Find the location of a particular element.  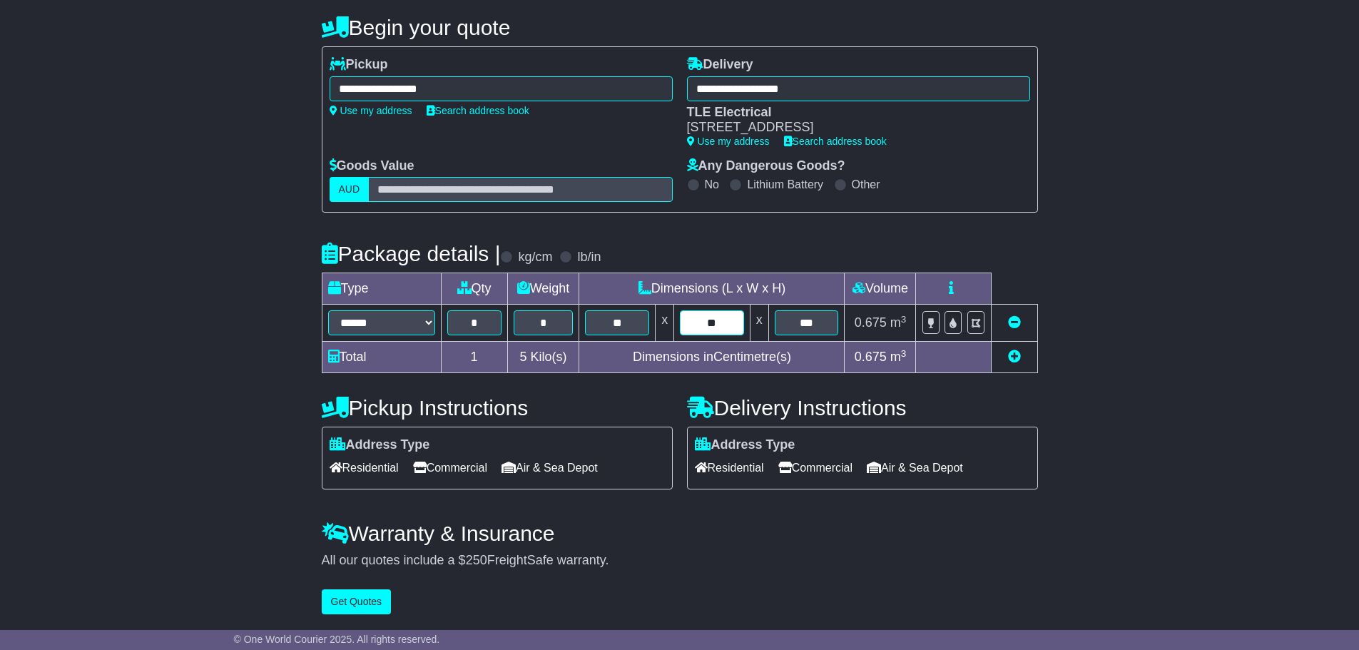

button: Get Quotes is located at coordinates (357, 601).